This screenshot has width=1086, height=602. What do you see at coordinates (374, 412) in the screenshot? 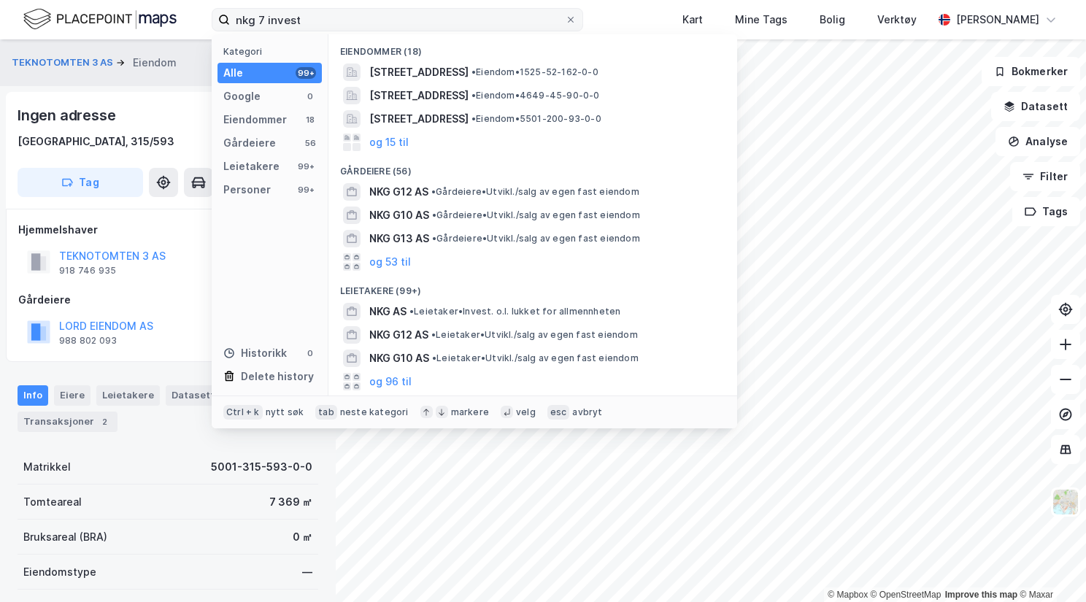
I see `div: neste kategori` at bounding box center [374, 412].